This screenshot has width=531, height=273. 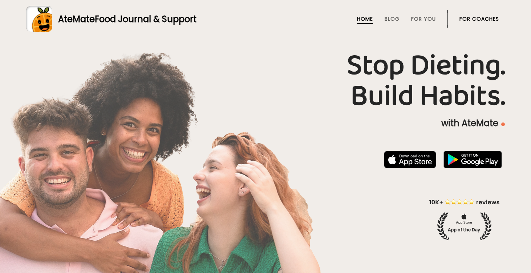 I want to click on img: home-hero-appoftheday.png, so click(x=464, y=219).